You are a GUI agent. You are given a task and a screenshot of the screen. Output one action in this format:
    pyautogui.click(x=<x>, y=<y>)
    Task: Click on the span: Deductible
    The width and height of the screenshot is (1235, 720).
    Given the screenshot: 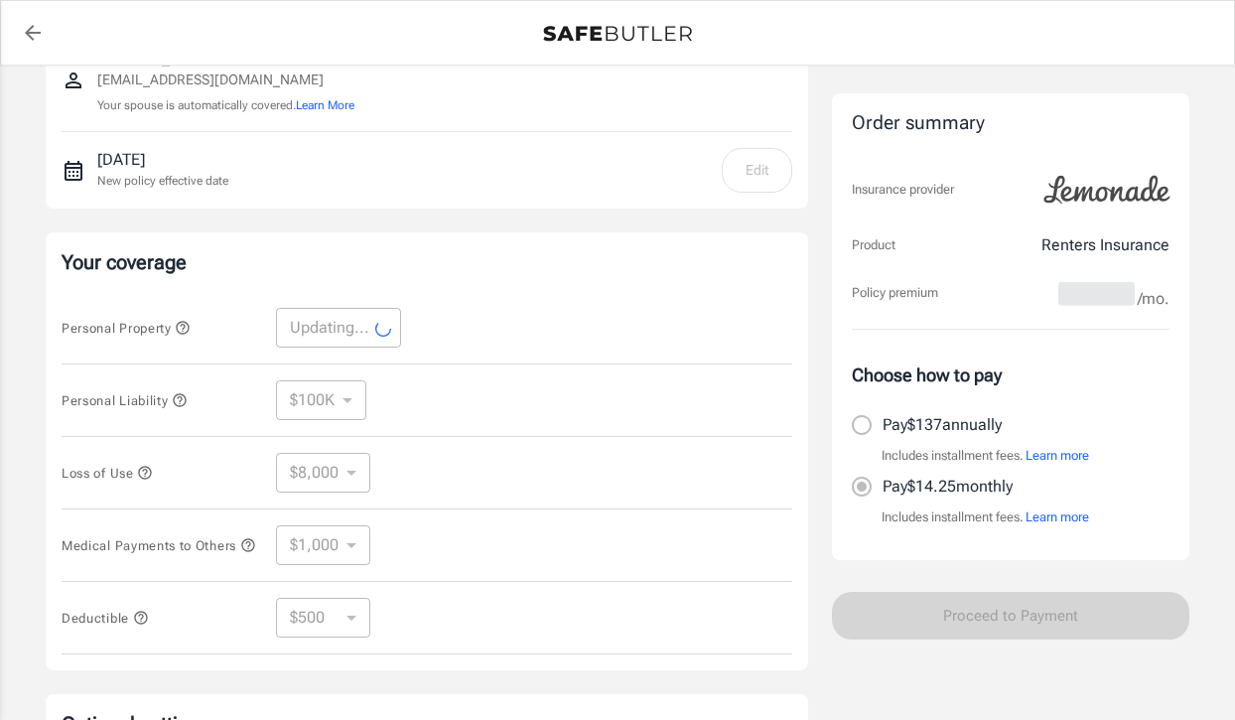 What is the action you would take?
    pyautogui.click(x=105, y=617)
    